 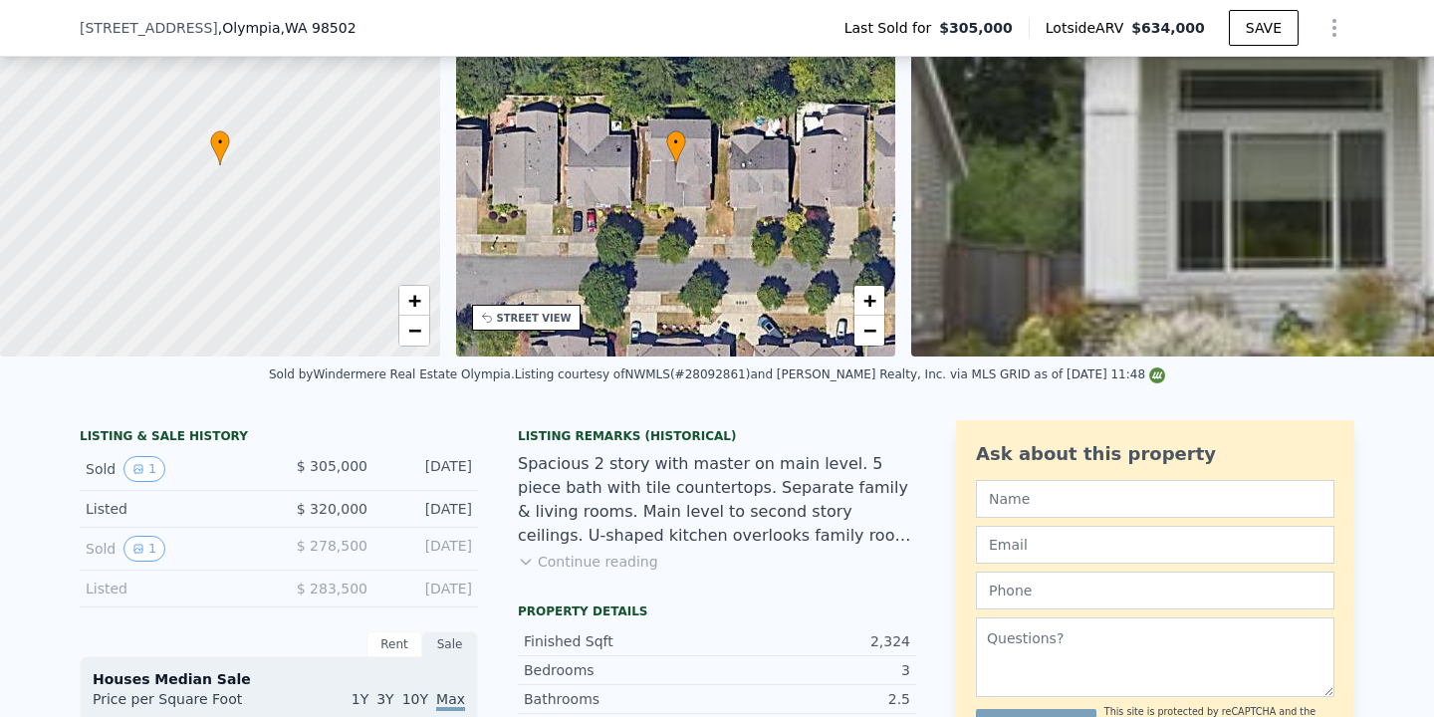 What do you see at coordinates (1089, 28) in the screenshot?
I see `span: Lotside ARV` at bounding box center [1089, 28].